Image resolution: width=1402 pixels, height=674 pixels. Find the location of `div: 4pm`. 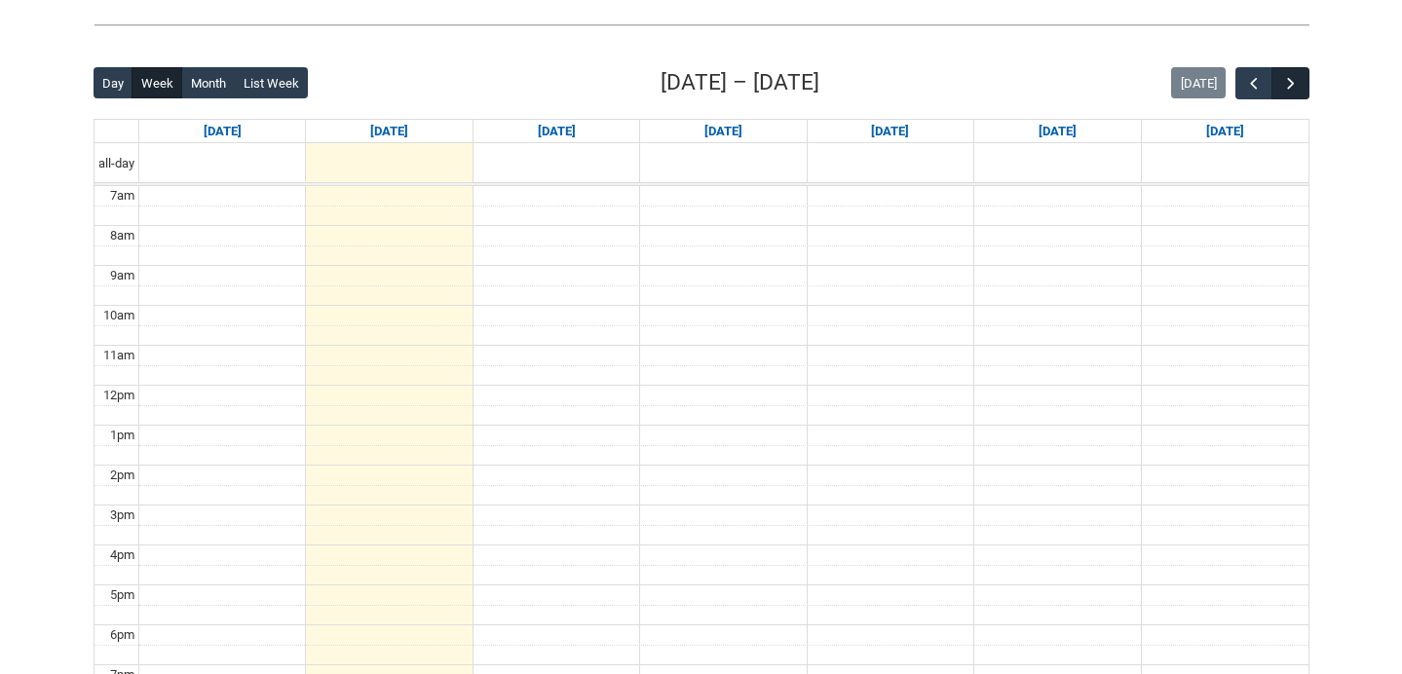

div: 4pm is located at coordinates (122, 555).